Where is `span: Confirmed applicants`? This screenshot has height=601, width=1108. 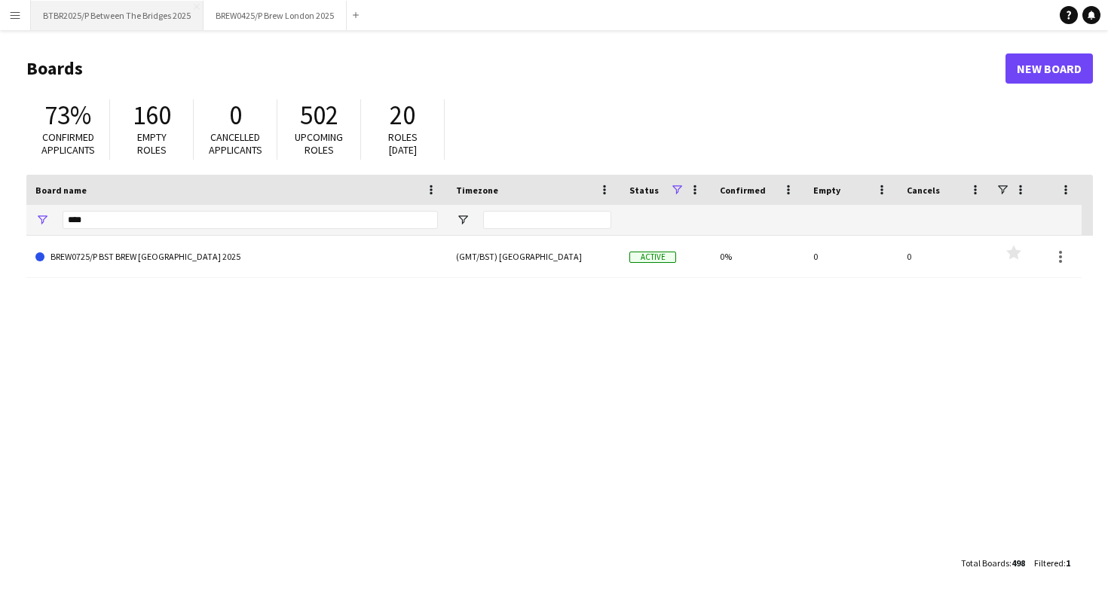 span: Confirmed applicants is located at coordinates (68, 143).